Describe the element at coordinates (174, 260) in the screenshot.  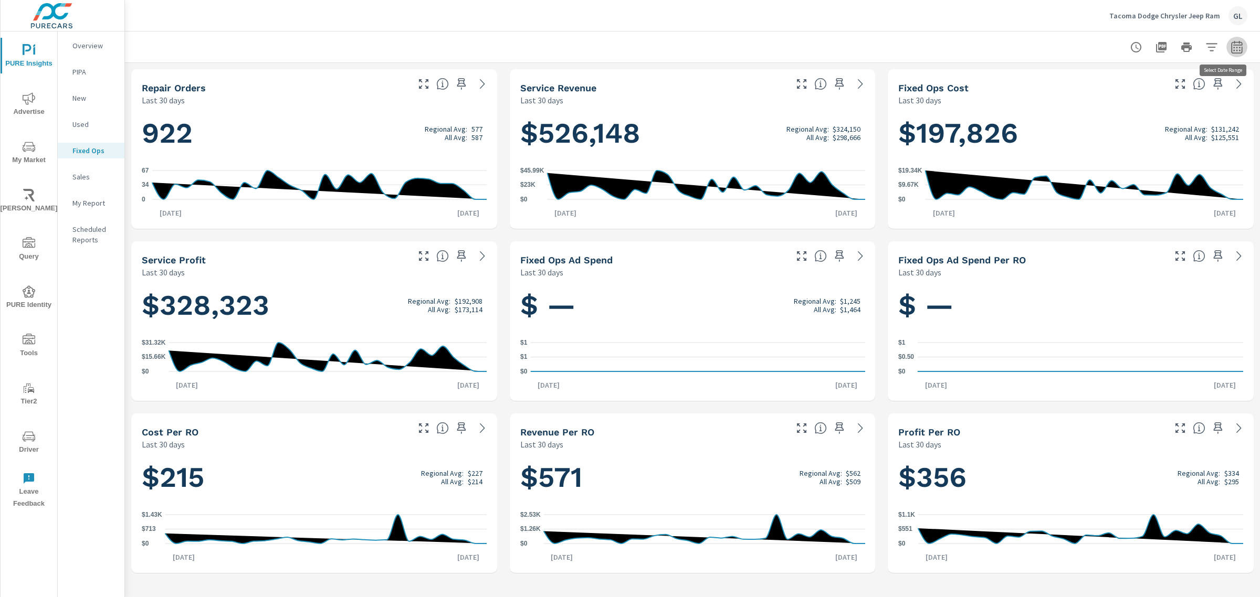
I see `h5: Service Profit` at that location.